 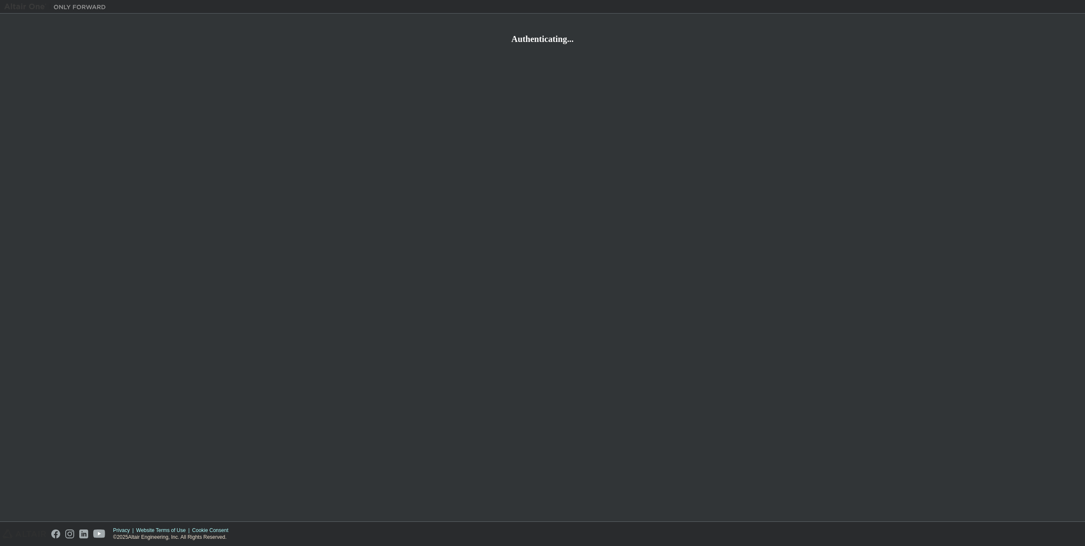 What do you see at coordinates (70, 534) in the screenshot?
I see `img: instagram.svg` at bounding box center [70, 534].